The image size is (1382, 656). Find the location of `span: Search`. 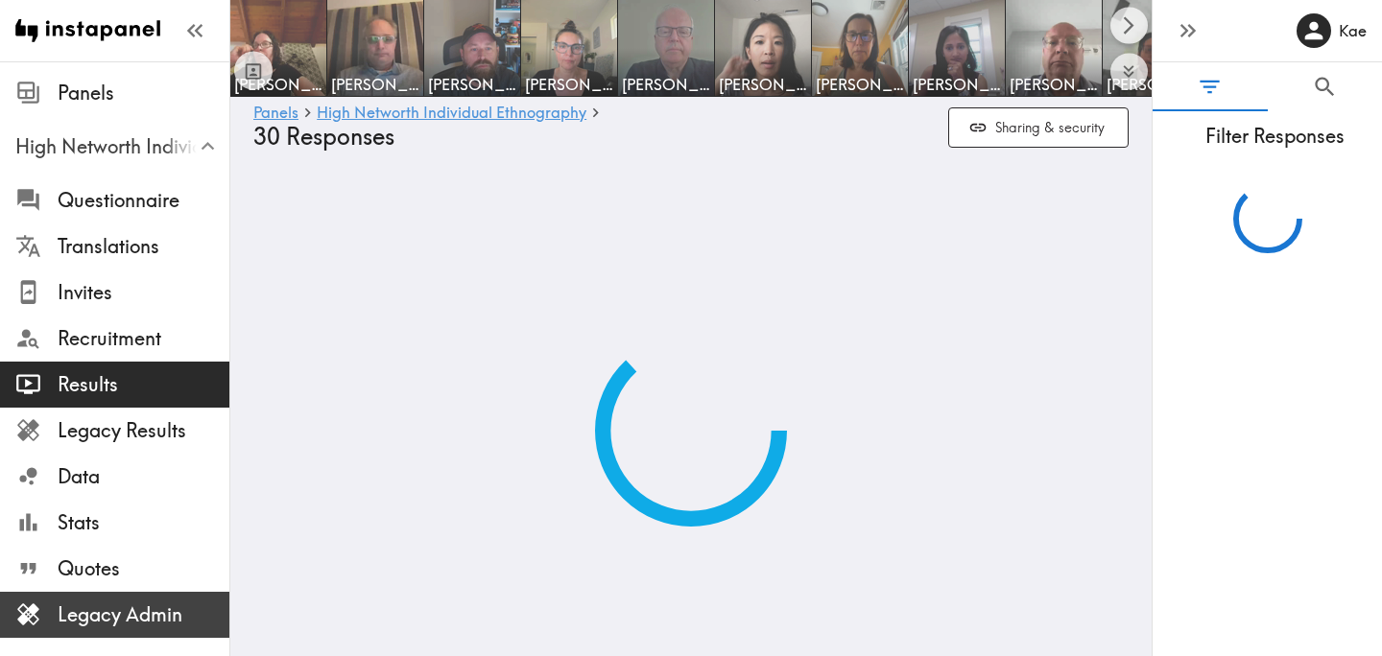

span: Search is located at coordinates (1324, 86).